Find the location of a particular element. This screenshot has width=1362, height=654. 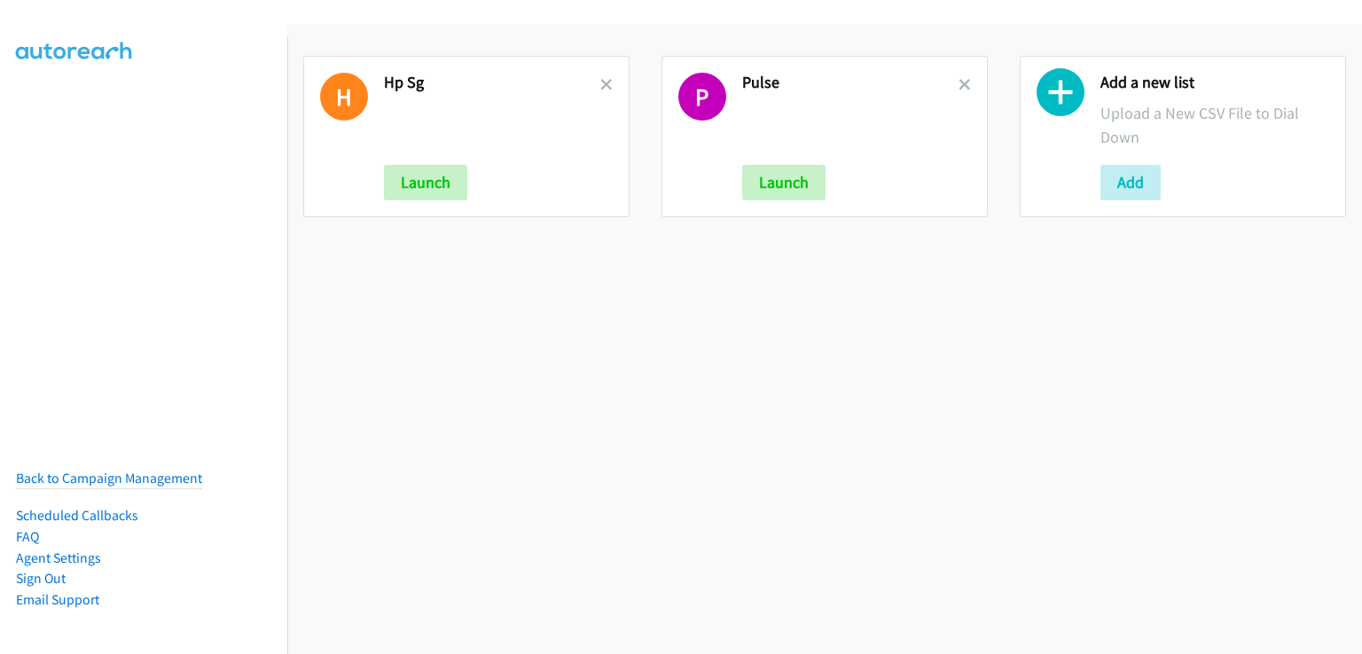

h2: Pulse is located at coordinates (850, 82).